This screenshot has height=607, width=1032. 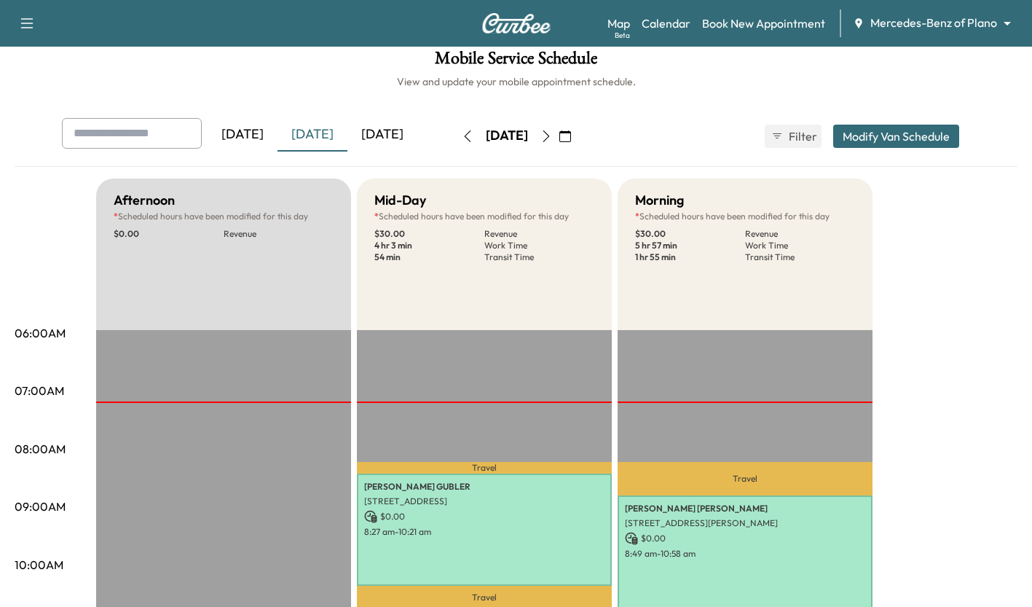 I want to click on p: 1 hr 55 min, so click(x=690, y=257).